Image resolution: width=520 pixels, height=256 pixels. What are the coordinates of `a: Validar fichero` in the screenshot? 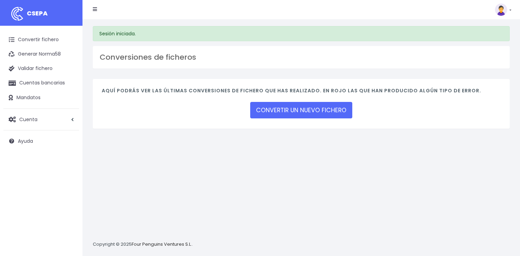 It's located at (41, 69).